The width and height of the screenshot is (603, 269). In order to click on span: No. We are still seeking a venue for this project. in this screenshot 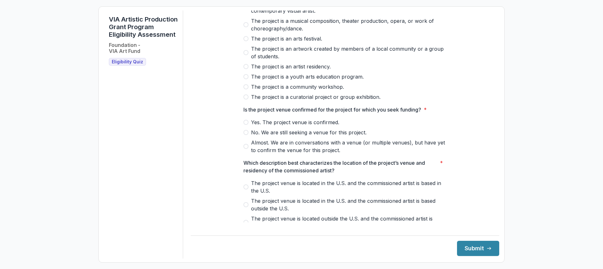, I will do `click(309, 133)`.